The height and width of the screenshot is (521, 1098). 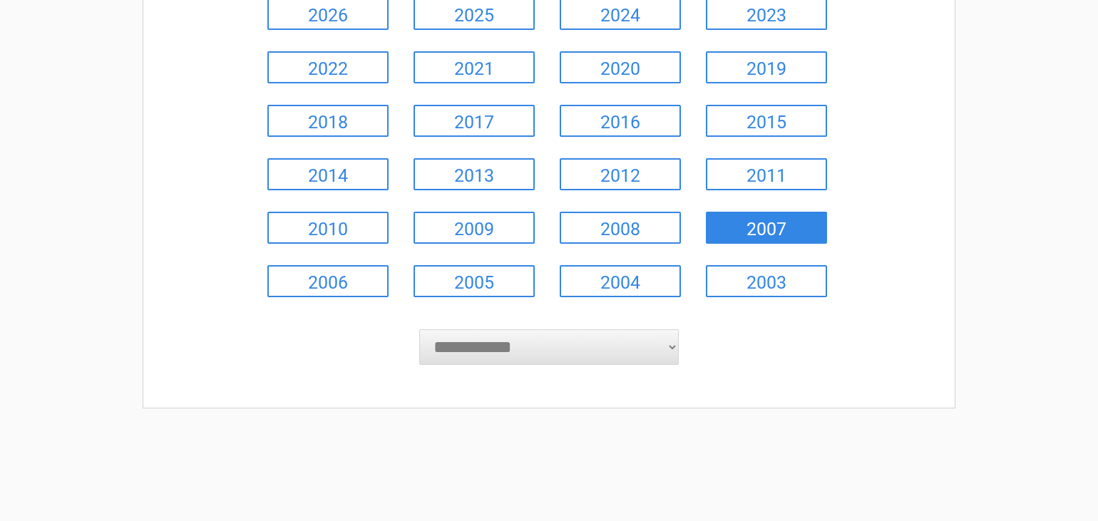 I want to click on a: 2022, so click(x=328, y=67).